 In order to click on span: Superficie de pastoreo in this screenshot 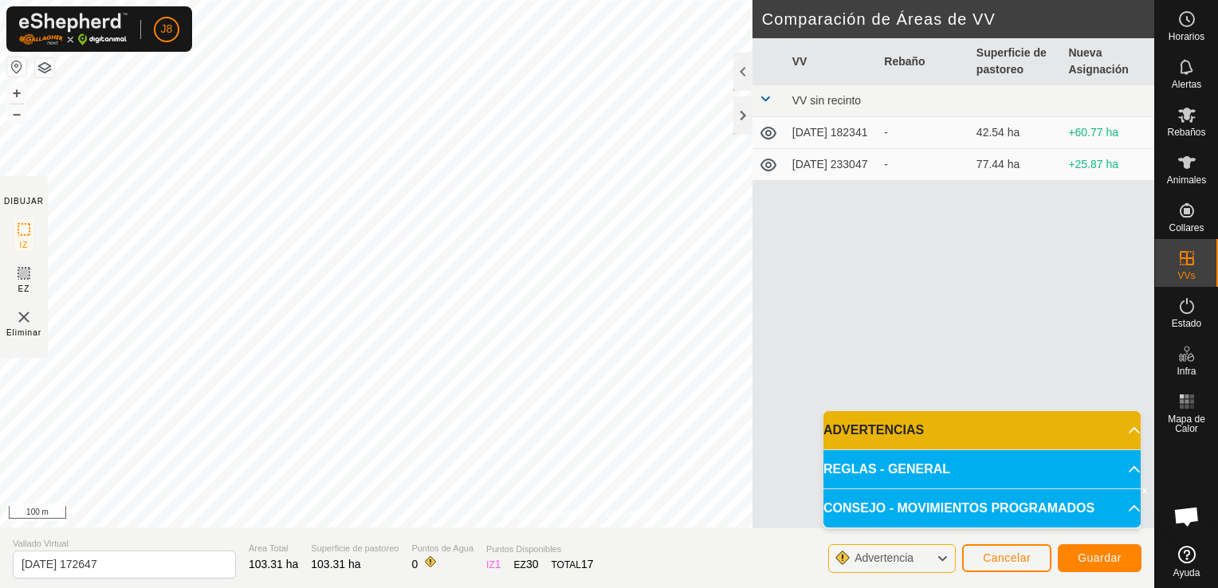, I will do `click(355, 548)`.